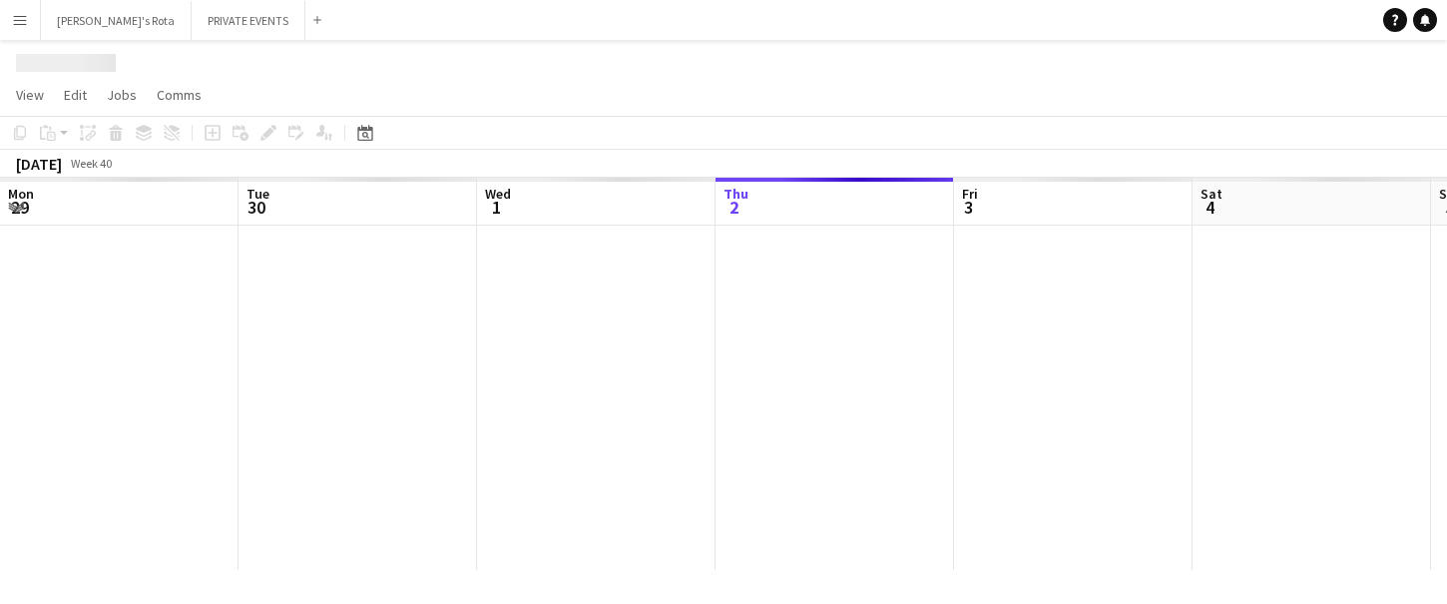 This screenshot has height=604, width=1447. I want to click on span: Mon, so click(21, 194).